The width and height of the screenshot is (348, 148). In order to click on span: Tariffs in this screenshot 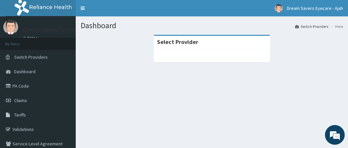, I will do `click(20, 115)`.